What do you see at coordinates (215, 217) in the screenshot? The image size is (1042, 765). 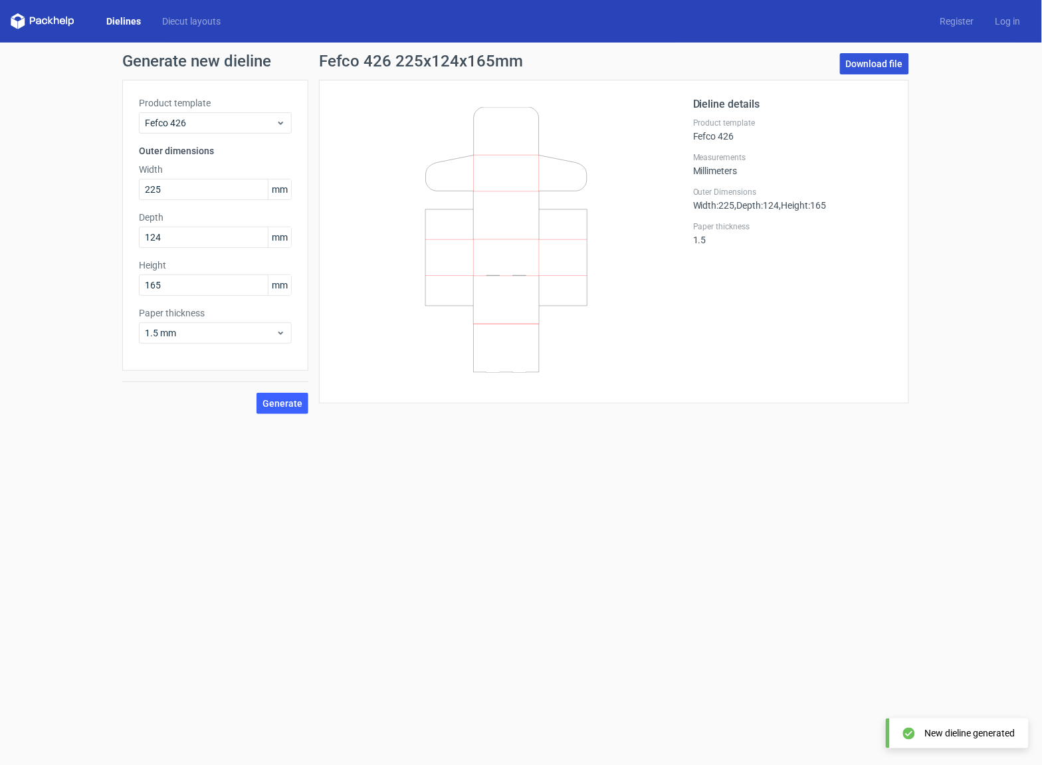 I see `label: Depth` at bounding box center [215, 217].